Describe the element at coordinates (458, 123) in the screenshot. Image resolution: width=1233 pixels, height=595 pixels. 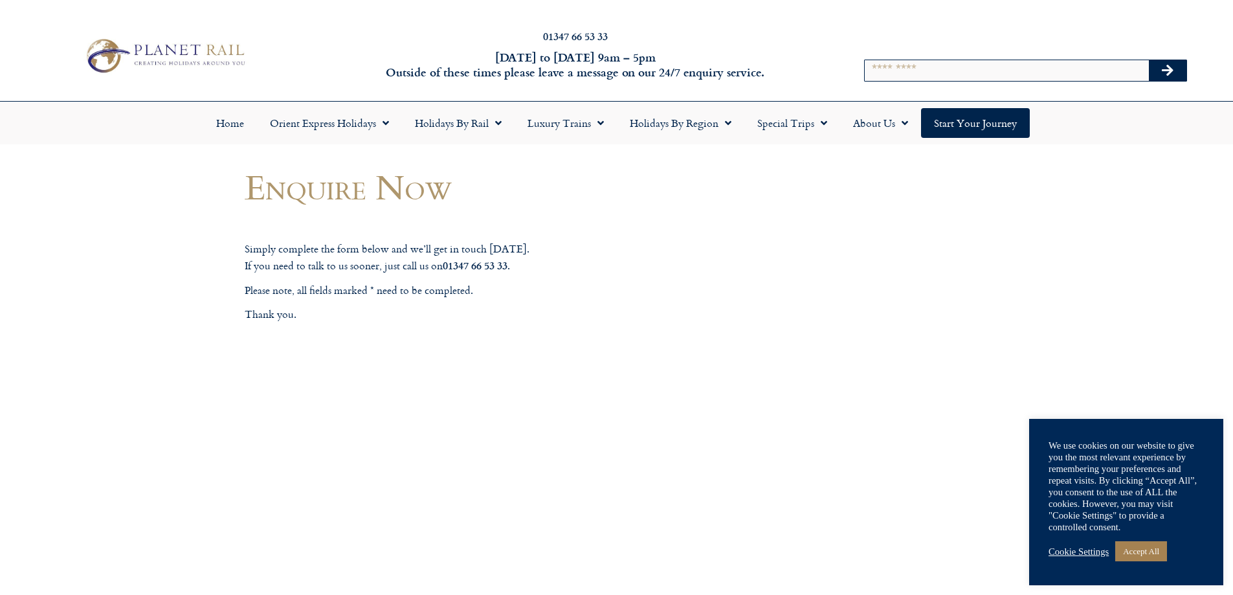
I see `a: Holidays by Rail` at that location.